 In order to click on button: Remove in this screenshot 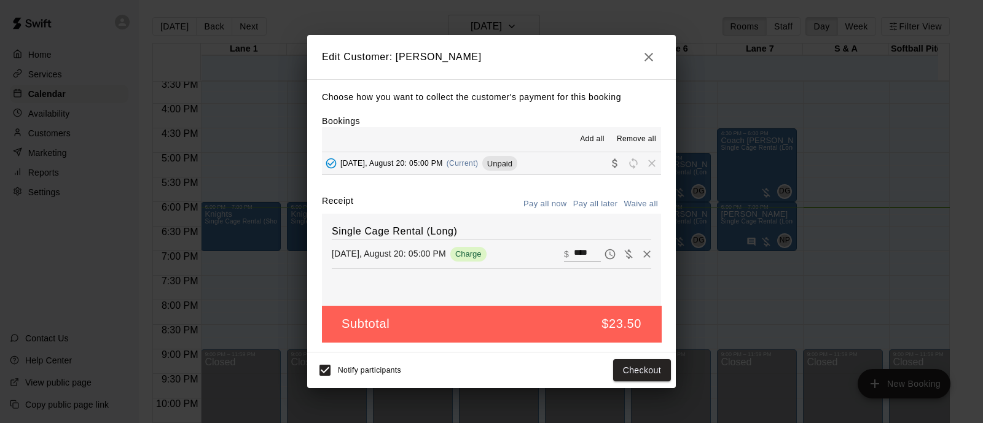, I will do `click(647, 254)`.